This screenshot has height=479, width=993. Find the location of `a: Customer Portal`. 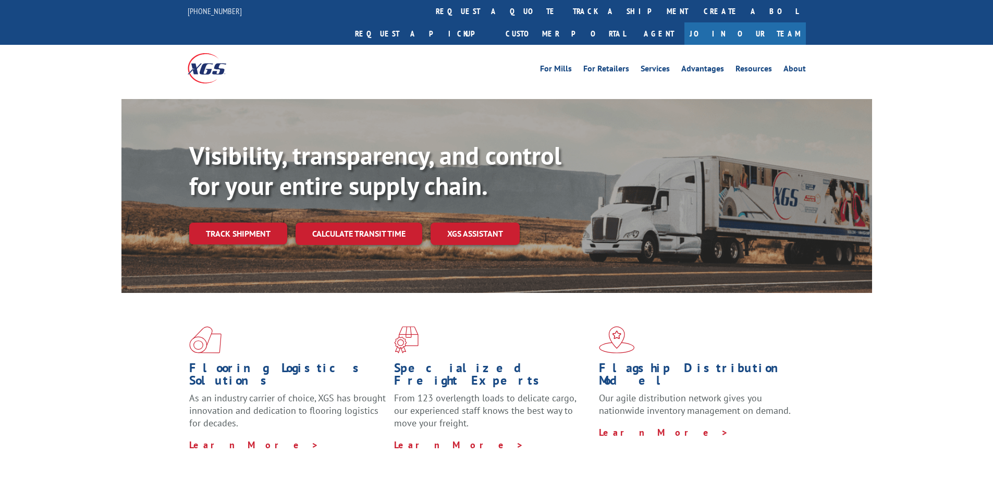

a: Customer Portal is located at coordinates (565, 33).